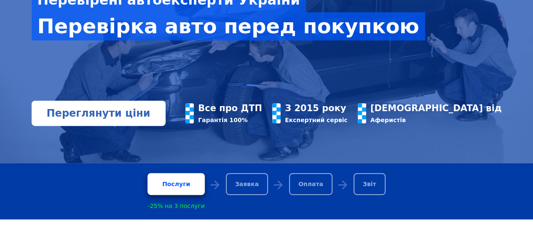  Describe the element at coordinates (176, 184) in the screenshot. I see `a: Послуги` at that location.